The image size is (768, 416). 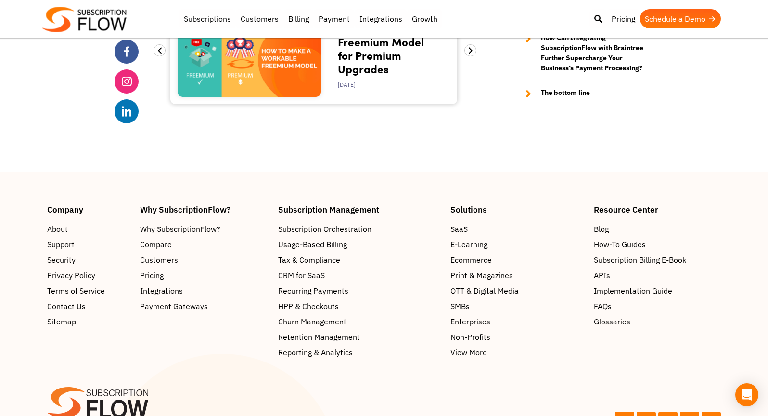 What do you see at coordinates (319, 337) in the screenshot?
I see `span: Retention Management` at bounding box center [319, 337].